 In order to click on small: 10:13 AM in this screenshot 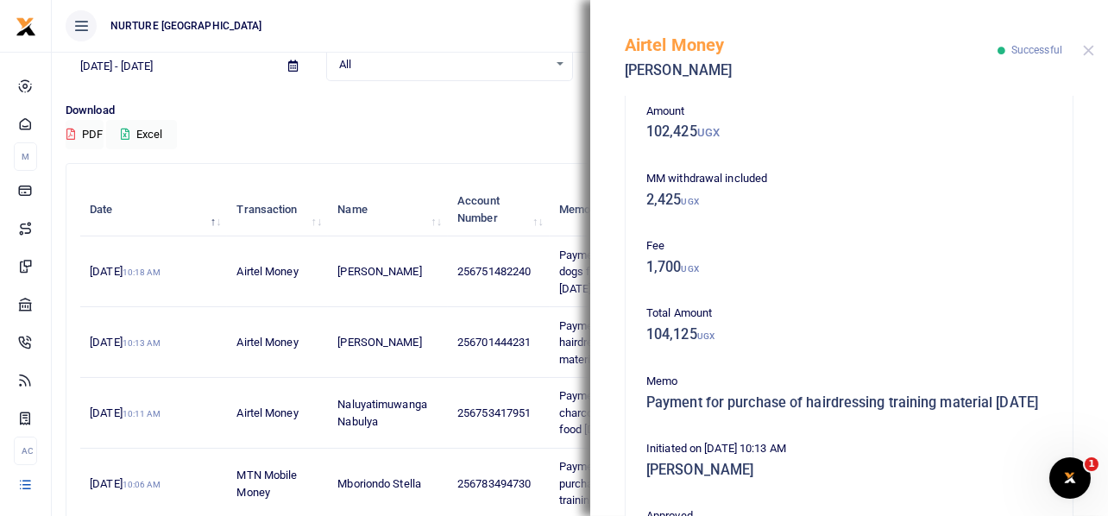, I will do `click(142, 343)`.